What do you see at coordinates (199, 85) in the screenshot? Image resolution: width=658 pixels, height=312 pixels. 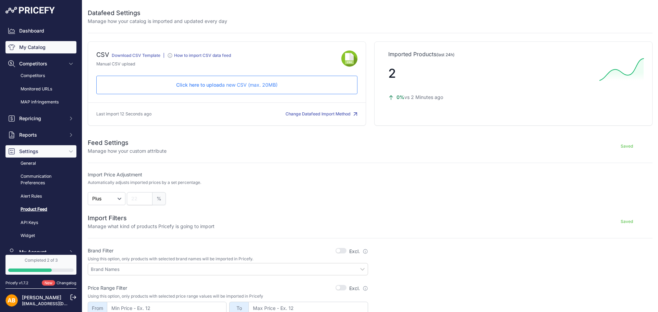 I see `span: Click here to upload` at bounding box center [199, 85].